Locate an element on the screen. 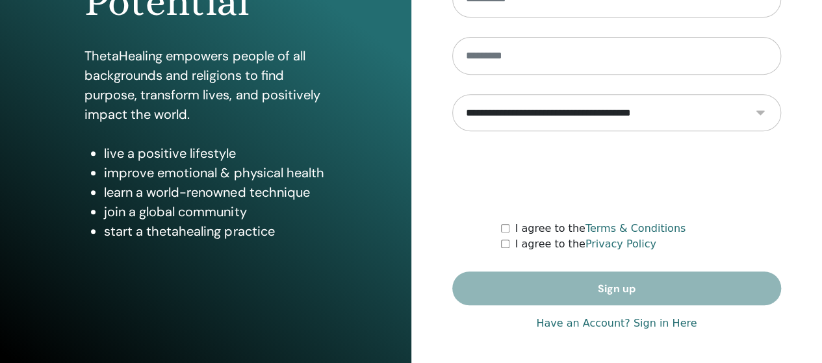 Image resolution: width=822 pixels, height=363 pixels. li: learn a world-renowned technique is located at coordinates (215, 192).